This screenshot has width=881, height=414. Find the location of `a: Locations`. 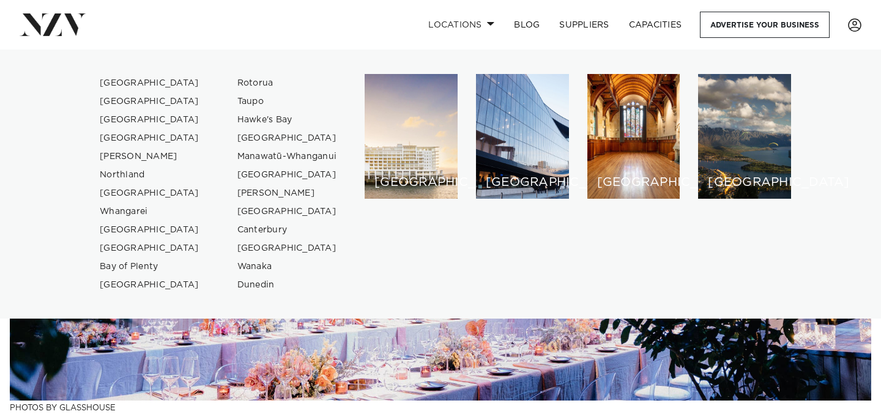

a: Locations is located at coordinates (461, 24).